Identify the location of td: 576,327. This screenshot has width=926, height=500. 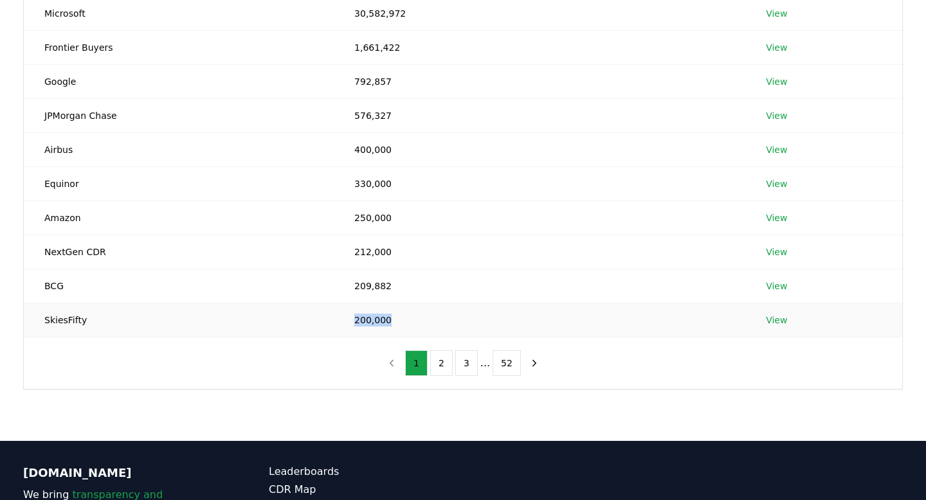
(539, 115).